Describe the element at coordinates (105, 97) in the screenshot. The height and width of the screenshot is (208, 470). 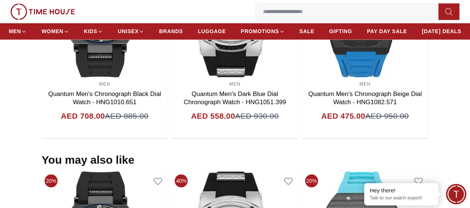
I see `a: Quantum Men's Chronograph Black Dial Watch - HNG1010.651` at that location.